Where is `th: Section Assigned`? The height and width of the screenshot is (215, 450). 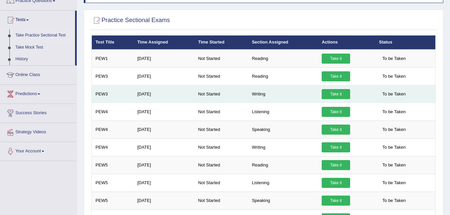
th: Section Assigned is located at coordinates (283, 43).